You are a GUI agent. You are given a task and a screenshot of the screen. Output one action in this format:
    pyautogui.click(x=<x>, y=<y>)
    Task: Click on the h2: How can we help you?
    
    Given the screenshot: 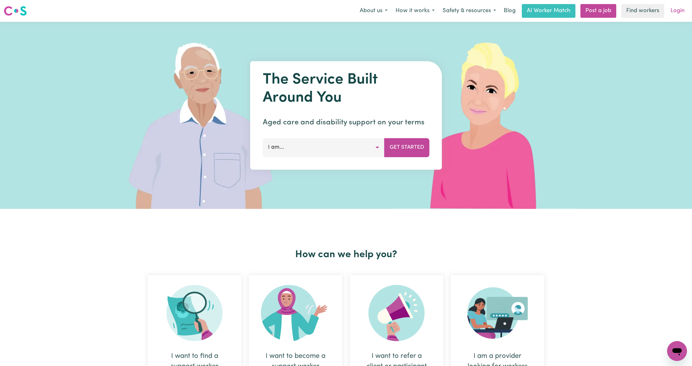 What is the action you would take?
    pyautogui.click(x=346, y=254)
    